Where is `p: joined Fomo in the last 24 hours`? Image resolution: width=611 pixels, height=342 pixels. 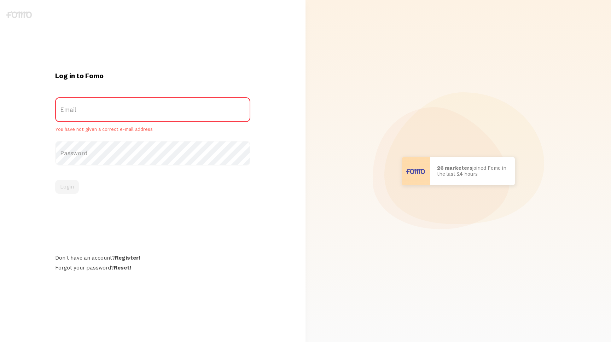
p: joined Fomo in the last 24 hours is located at coordinates (472, 171).